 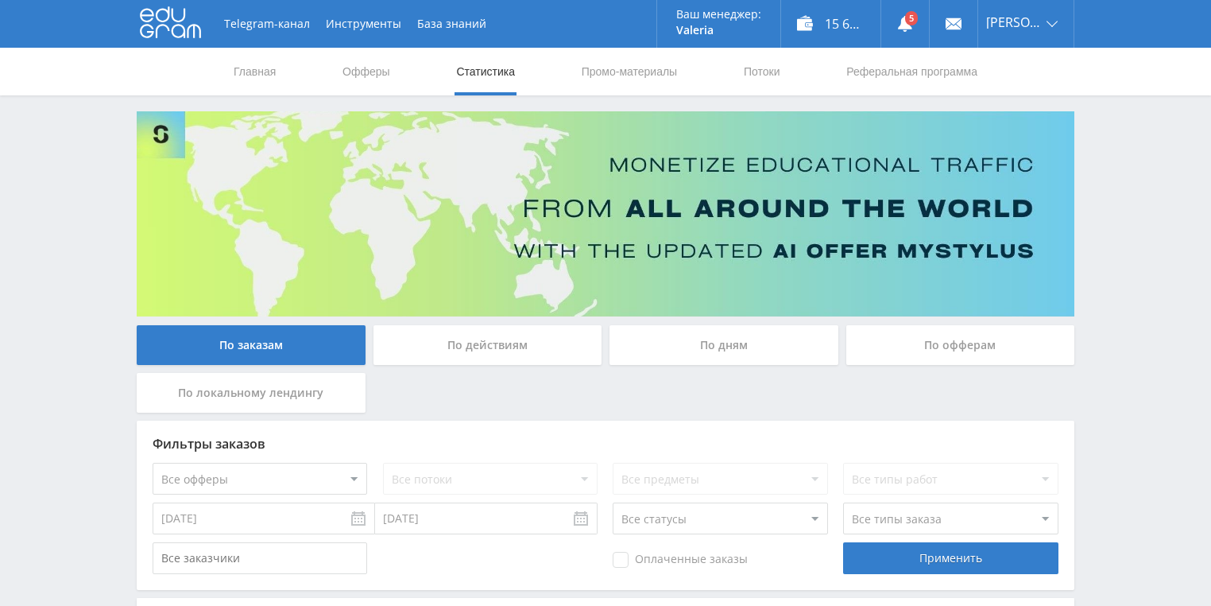 I want to click on div: Применить, so click(x=951, y=558).